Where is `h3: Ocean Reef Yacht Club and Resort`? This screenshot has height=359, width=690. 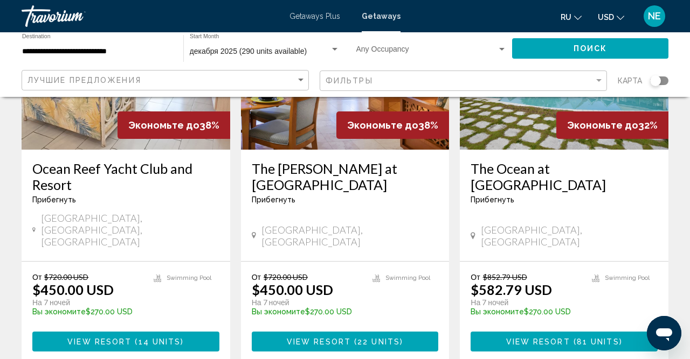
h3: Ocean Reef Yacht Club and Resort is located at coordinates (126, 177).